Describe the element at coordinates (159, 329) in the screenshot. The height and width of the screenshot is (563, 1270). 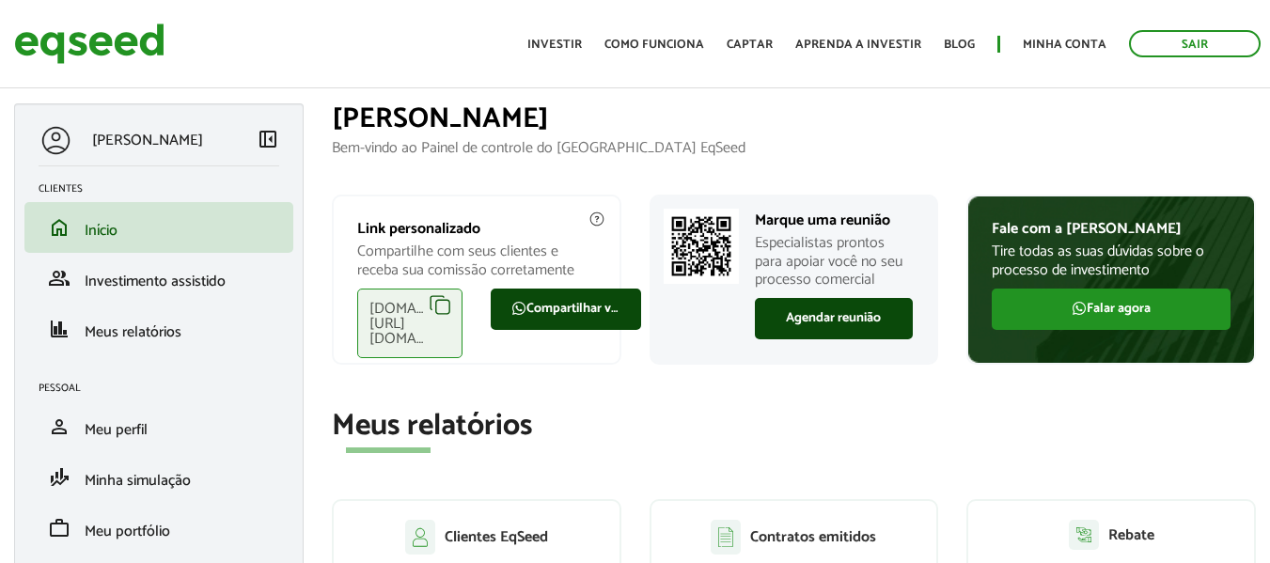
I see `a: financeMeus relatórios` at that location.